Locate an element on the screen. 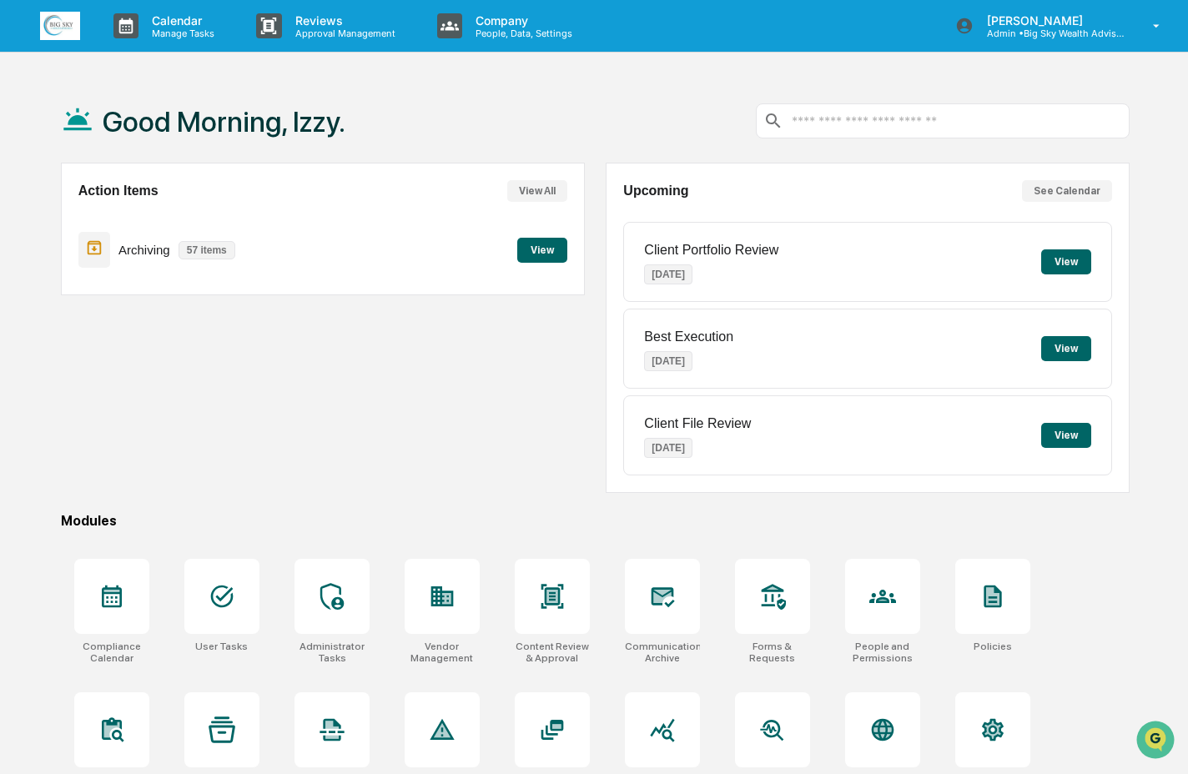  div: Administrator Tasks is located at coordinates (332, 653).